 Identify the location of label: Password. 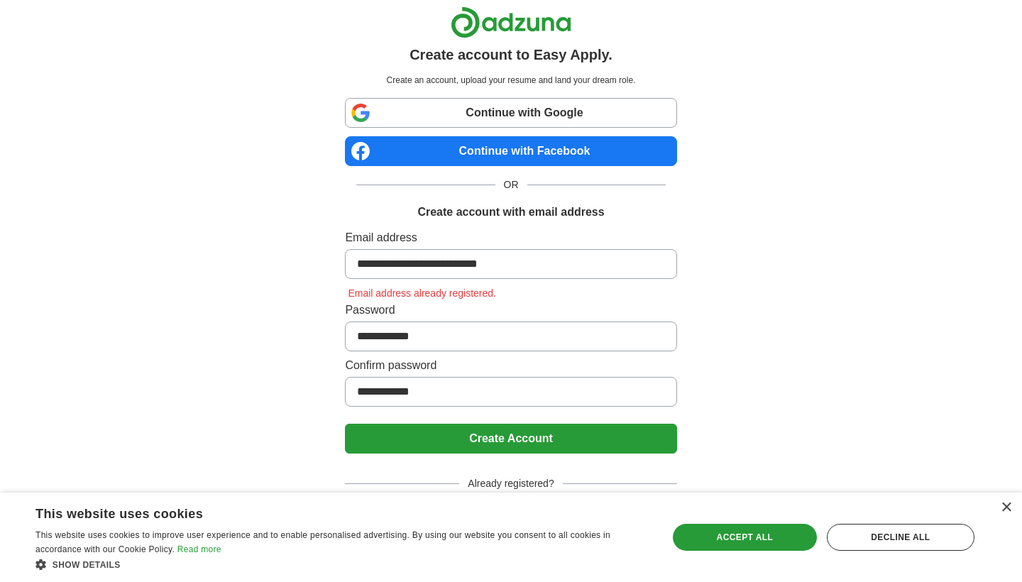
(510, 310).